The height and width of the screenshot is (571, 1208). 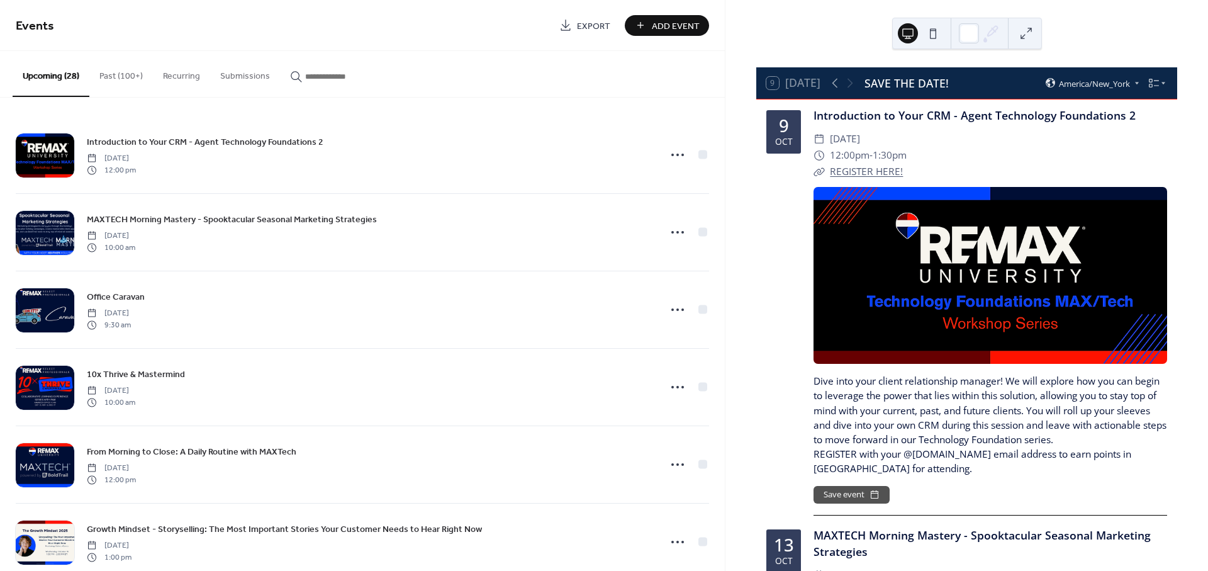 What do you see at coordinates (116, 297) in the screenshot?
I see `span: Office Caravan` at bounding box center [116, 297].